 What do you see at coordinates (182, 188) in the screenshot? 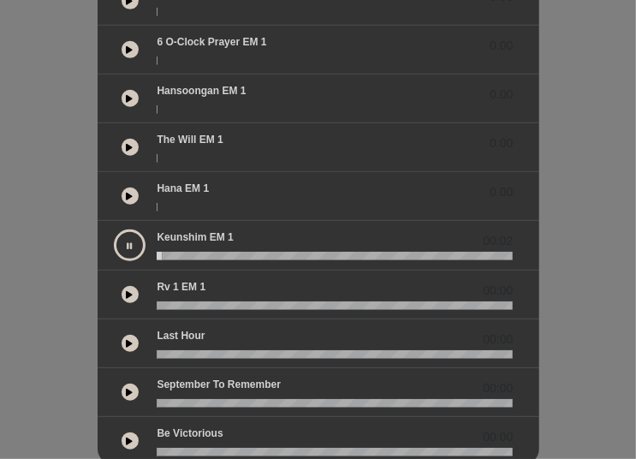
I see `p: Hana EM 1` at bounding box center [182, 188].